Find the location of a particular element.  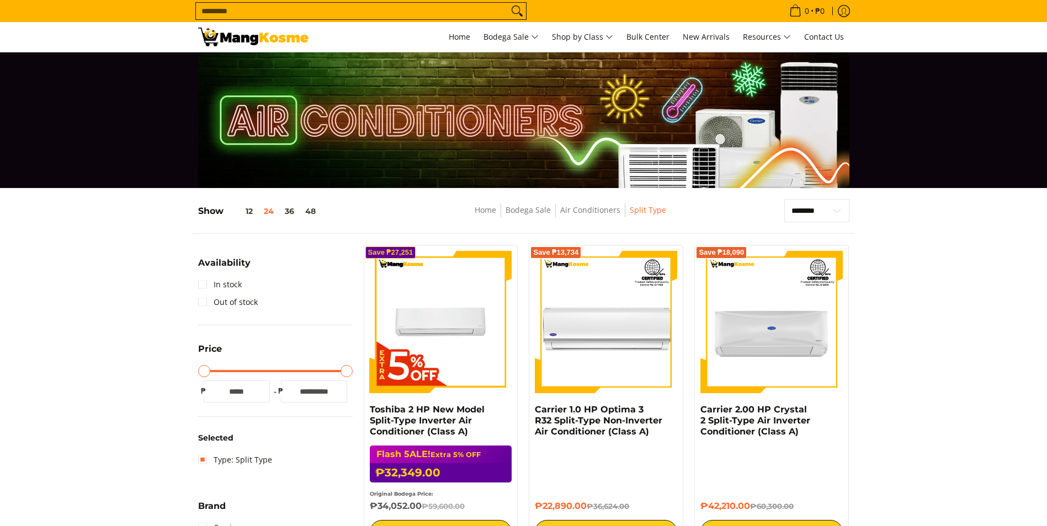

small: Original Bodega Price: is located at coordinates (401, 494).